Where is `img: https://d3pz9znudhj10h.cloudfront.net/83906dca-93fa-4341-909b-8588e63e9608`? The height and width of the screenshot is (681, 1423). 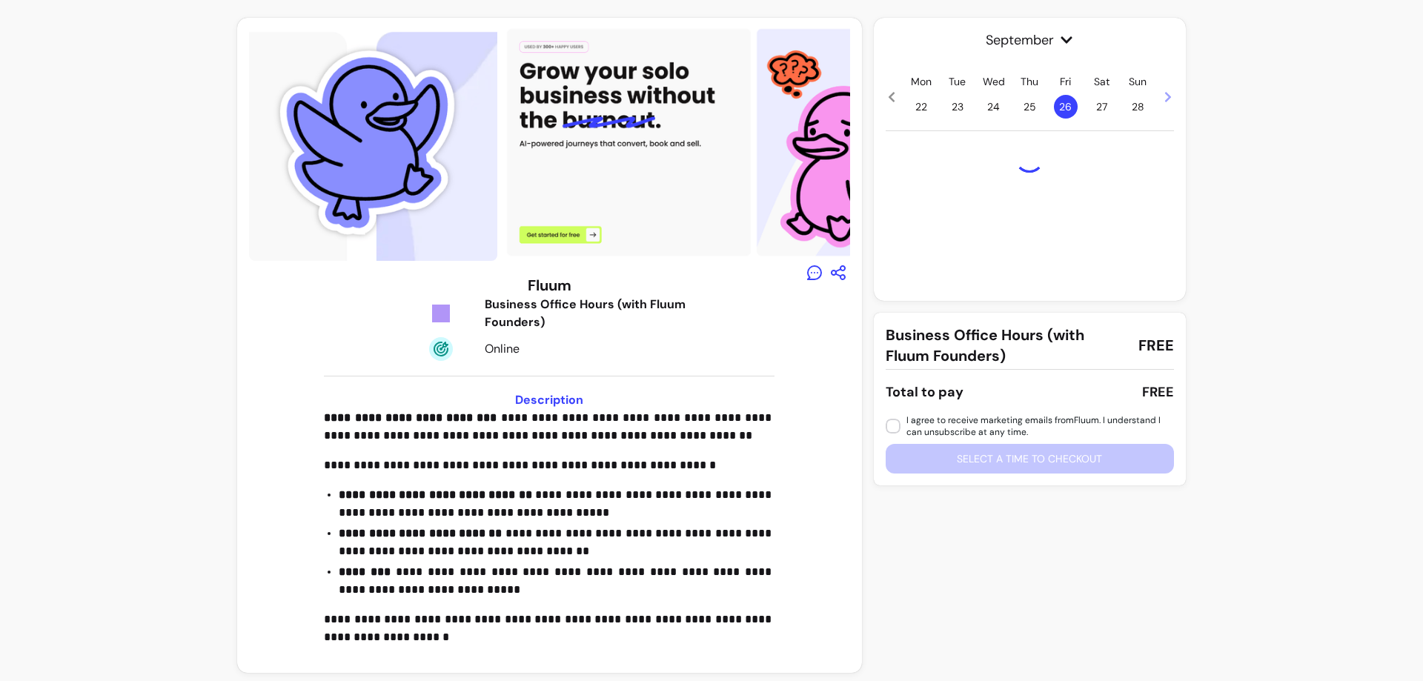 img: https://d3pz9znudhj10h.cloudfront.net/83906dca-93fa-4341-909b-8588e63e9608 is located at coordinates (722, 142).